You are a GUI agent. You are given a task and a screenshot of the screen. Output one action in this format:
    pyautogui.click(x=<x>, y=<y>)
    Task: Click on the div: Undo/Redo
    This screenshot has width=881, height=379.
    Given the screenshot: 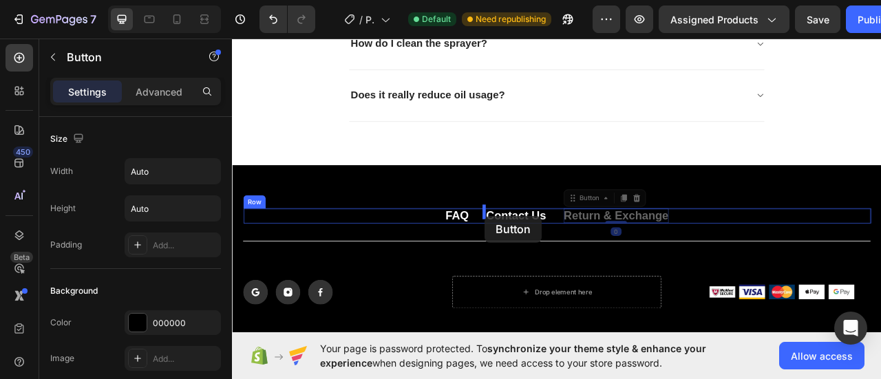 What is the action you would take?
    pyautogui.click(x=287, y=19)
    